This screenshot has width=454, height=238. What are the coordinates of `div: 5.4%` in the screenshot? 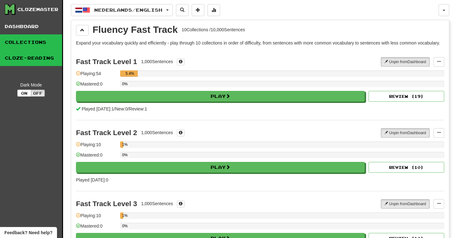 It's located at (130, 74).